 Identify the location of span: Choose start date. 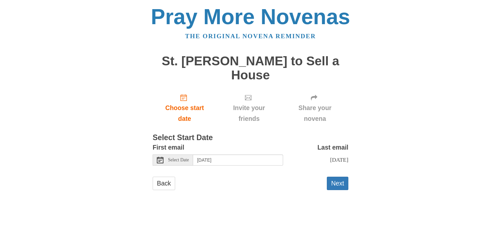
(185, 113).